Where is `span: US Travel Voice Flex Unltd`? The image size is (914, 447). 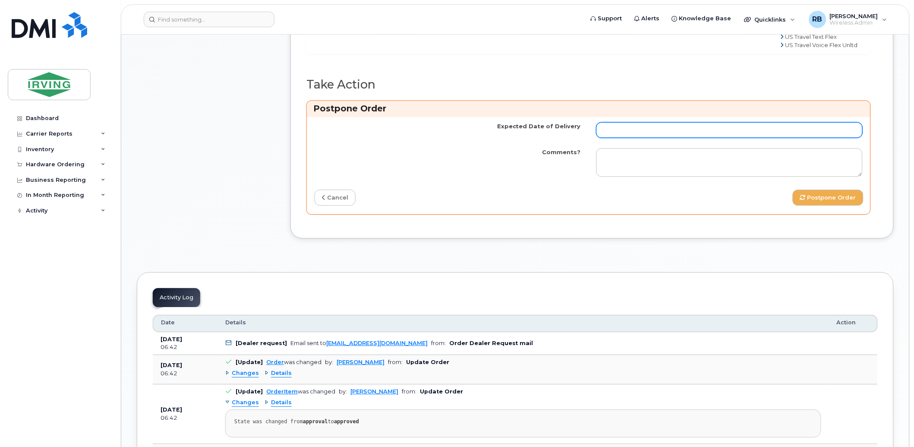 span: US Travel Voice Flex Unltd is located at coordinates (822, 45).